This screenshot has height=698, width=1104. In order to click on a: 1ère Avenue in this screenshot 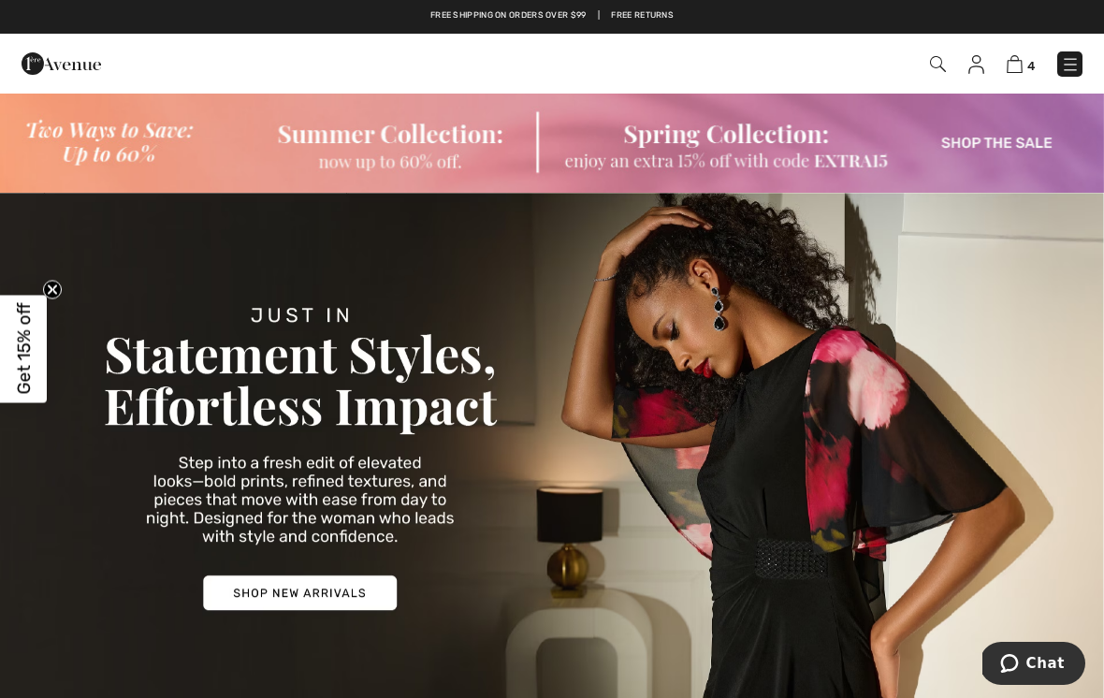, I will do `click(61, 62)`.